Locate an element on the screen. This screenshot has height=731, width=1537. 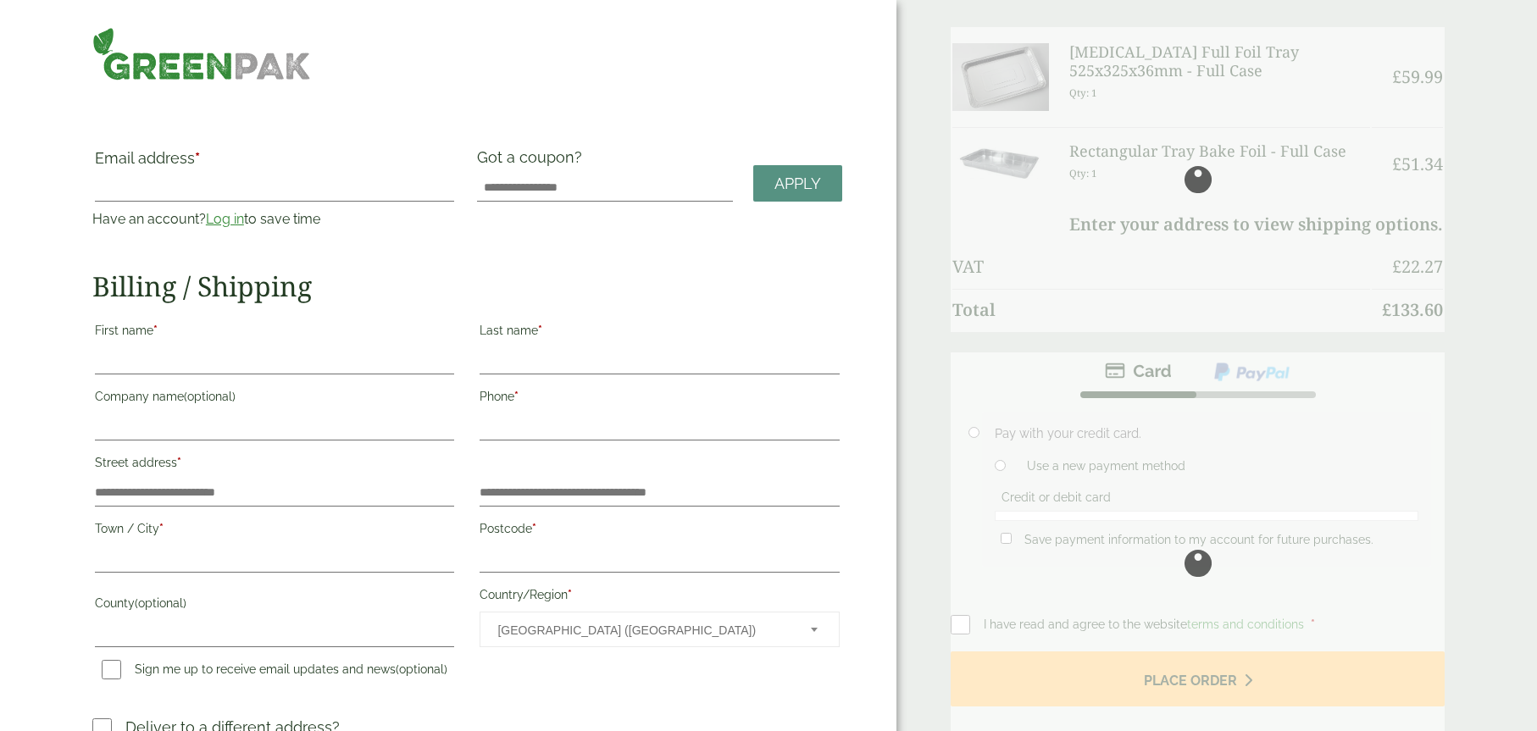
img: GreenPak Supplies is located at coordinates (202, 53).